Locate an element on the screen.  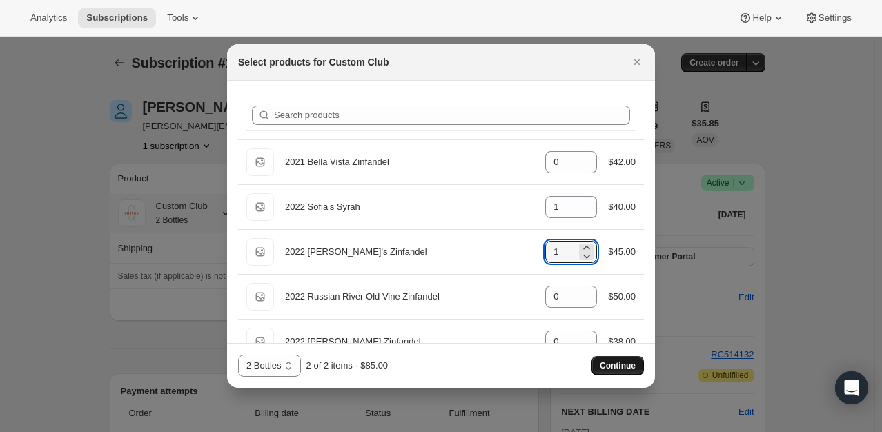
button: Analytics is located at coordinates (48, 18).